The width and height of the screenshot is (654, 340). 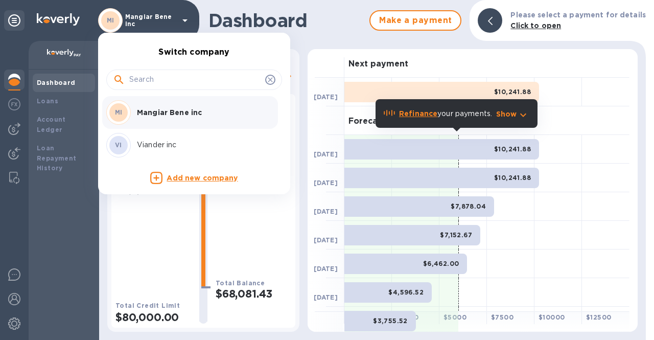 What do you see at coordinates (118, 145) in the screenshot?
I see `b: VI` at bounding box center [118, 145].